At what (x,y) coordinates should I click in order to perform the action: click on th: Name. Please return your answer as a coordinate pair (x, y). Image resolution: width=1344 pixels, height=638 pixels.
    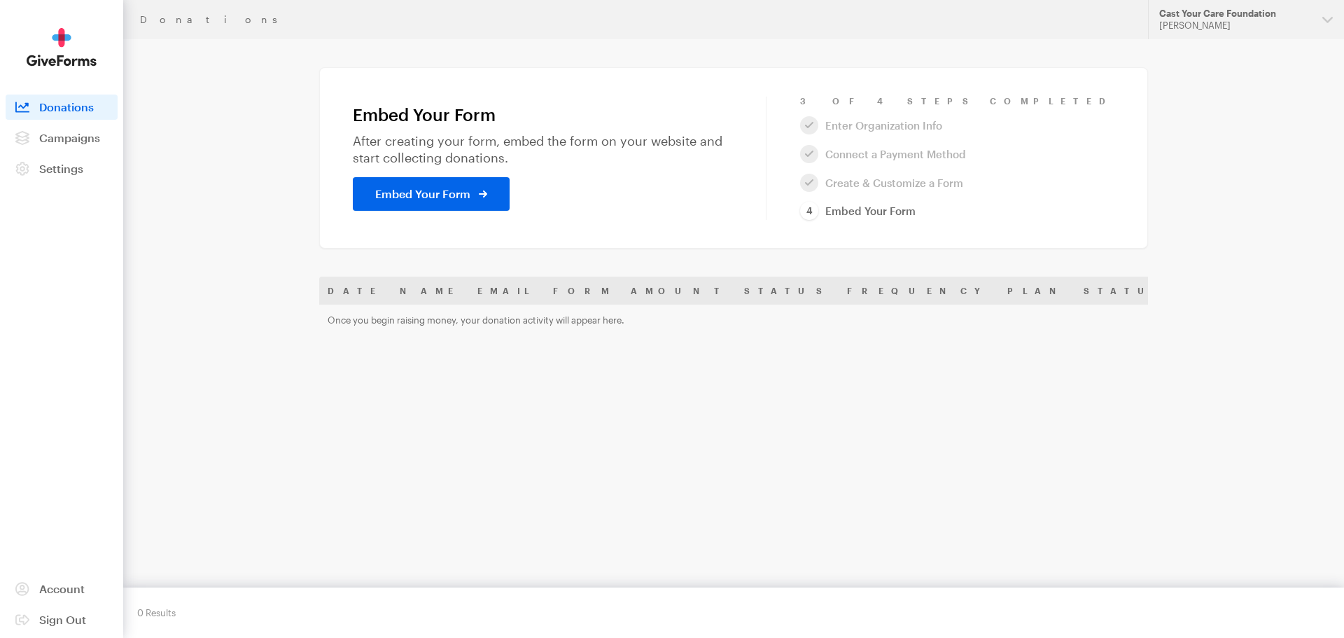
    Looking at the image, I should click on (430, 290).